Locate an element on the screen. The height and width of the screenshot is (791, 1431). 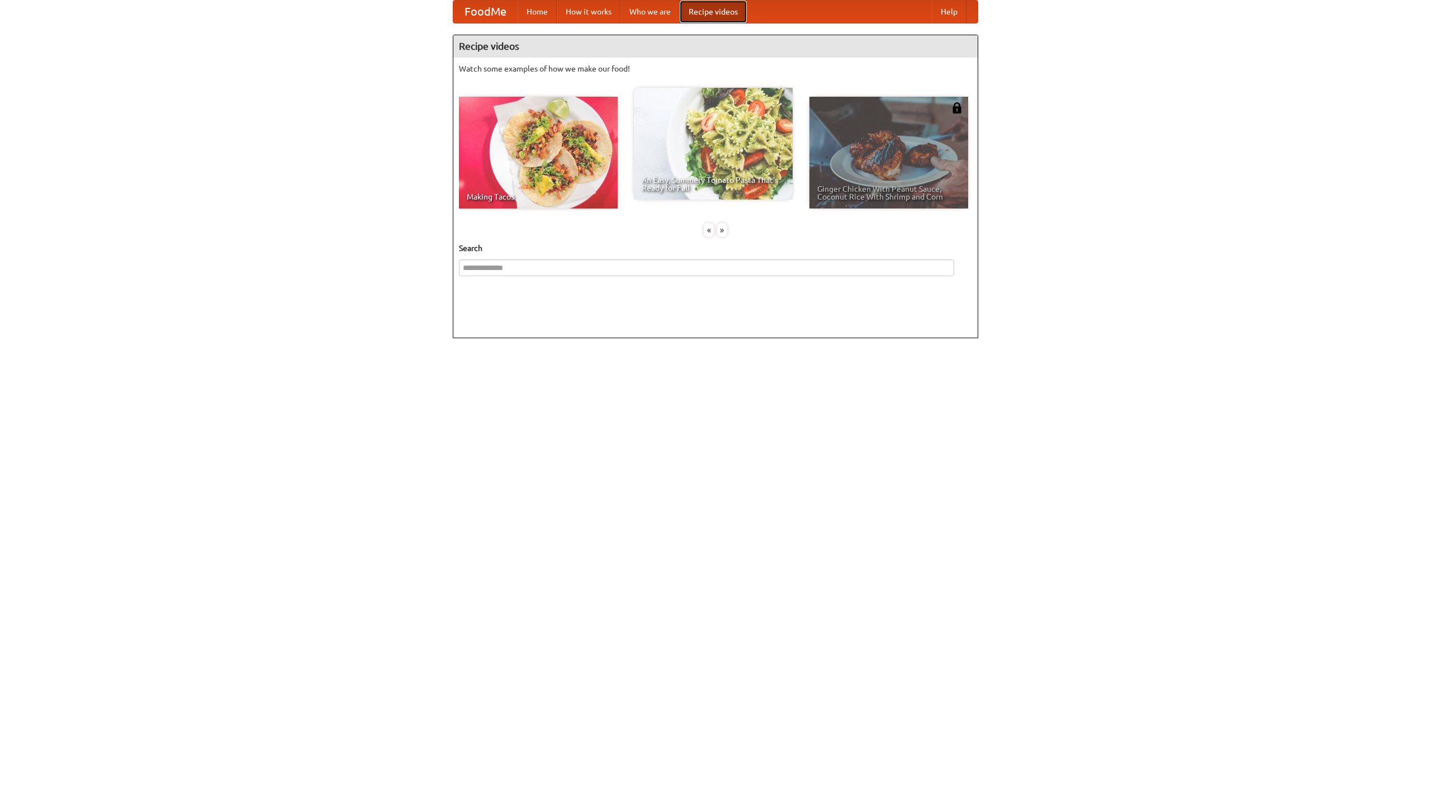
h5: Search is located at coordinates (715, 248).